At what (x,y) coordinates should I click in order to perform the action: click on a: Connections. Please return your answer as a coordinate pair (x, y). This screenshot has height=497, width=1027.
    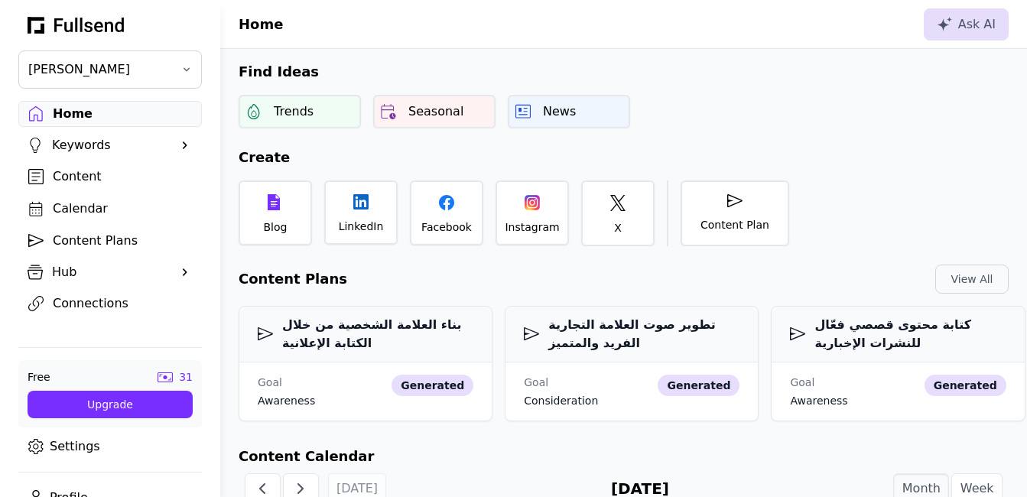
    Looking at the image, I should click on (110, 304).